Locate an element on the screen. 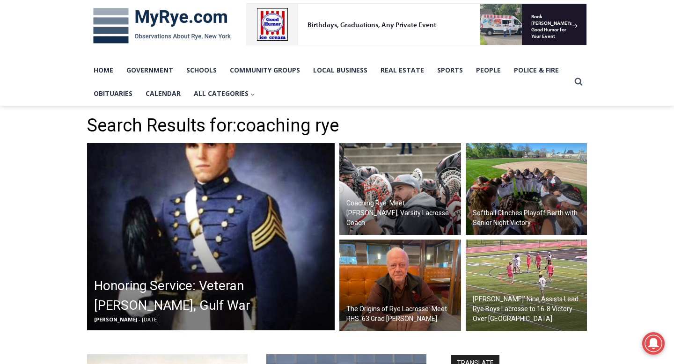  img: (PHOTO: Rye High School Boys Varsity Lacrosse Head Coach Steve Lennon. He also serves as Modified... is located at coordinates (400, 189).